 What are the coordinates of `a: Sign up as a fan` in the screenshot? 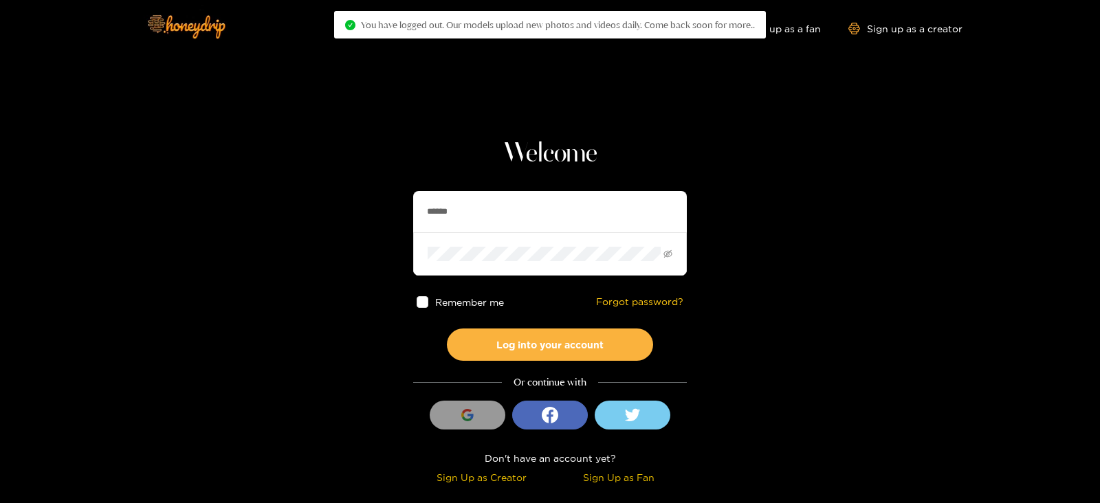 It's located at (773, 28).